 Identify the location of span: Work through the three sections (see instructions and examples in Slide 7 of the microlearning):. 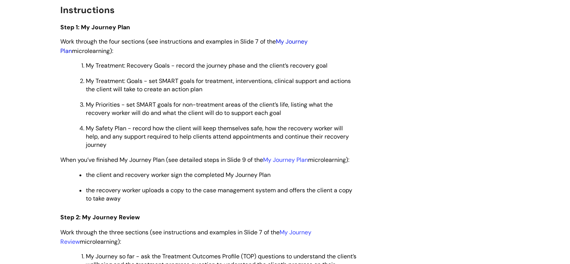
(186, 237).